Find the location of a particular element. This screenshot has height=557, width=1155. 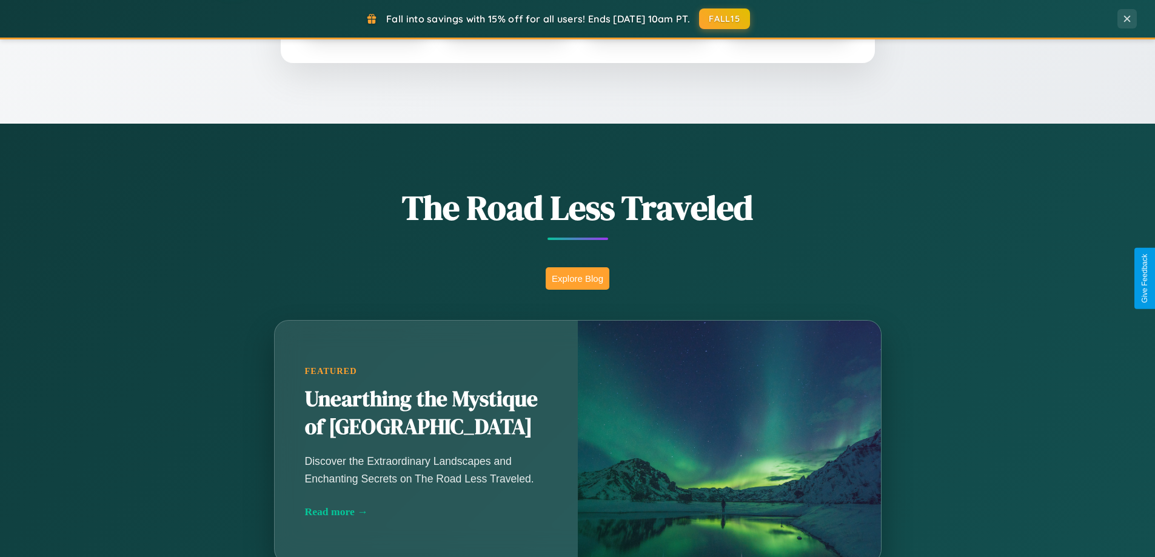

div: Featured is located at coordinates (426, 371).